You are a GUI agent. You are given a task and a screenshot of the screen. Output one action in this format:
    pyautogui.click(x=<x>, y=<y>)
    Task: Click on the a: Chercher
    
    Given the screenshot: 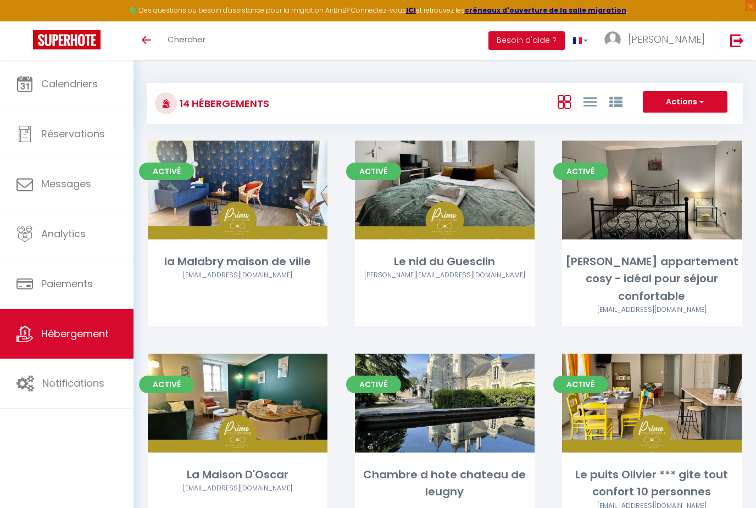 What is the action you would take?
    pyautogui.click(x=186, y=41)
    